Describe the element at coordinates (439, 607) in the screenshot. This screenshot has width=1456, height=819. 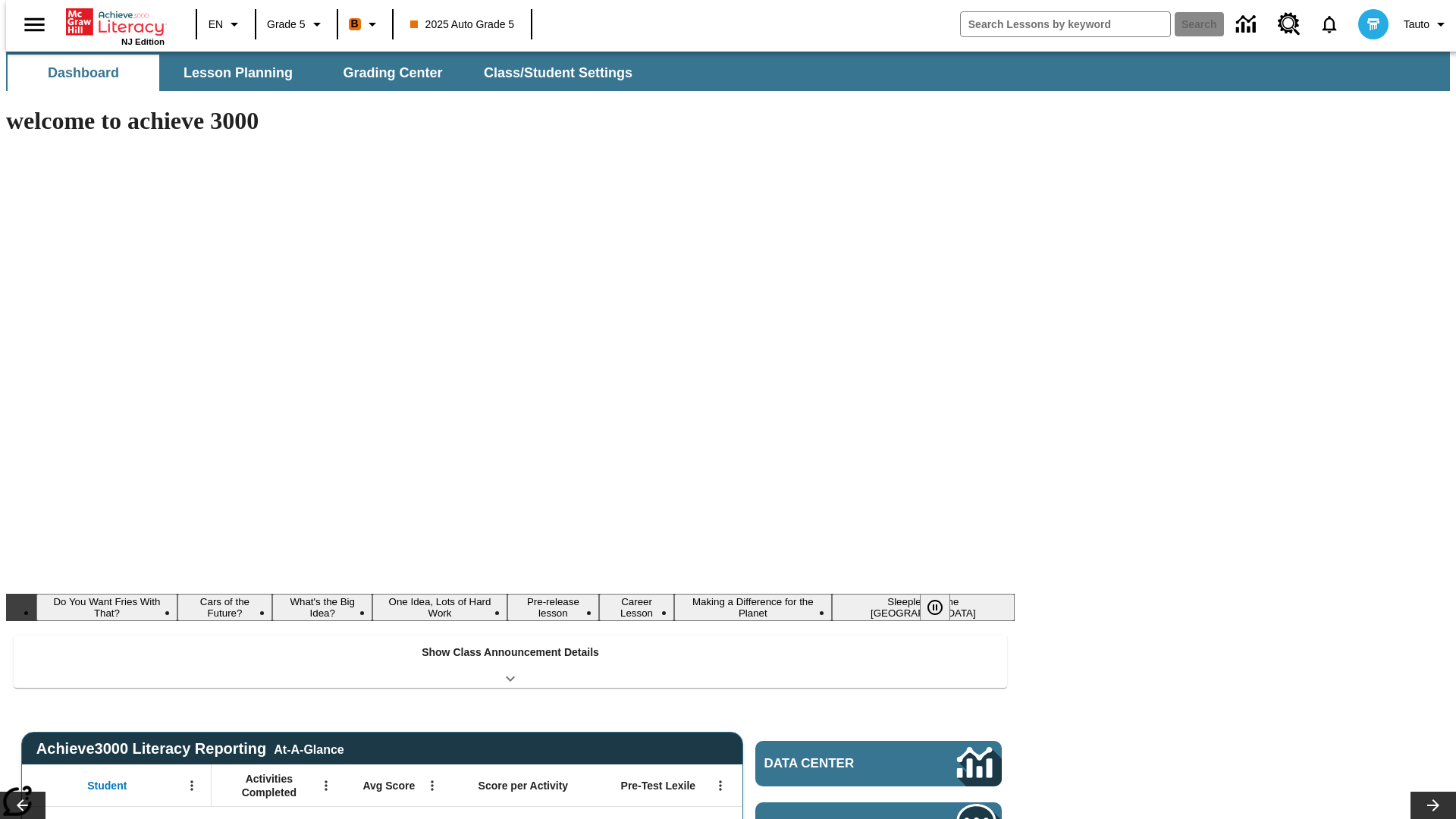
I see `button: Slide 4 One Idea, Lots of Hard Work` at that location.